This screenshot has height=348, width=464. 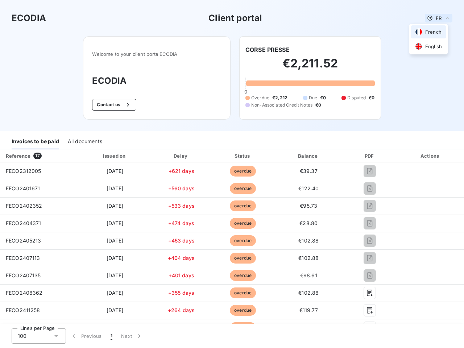 I want to click on span: English, so click(x=434, y=46).